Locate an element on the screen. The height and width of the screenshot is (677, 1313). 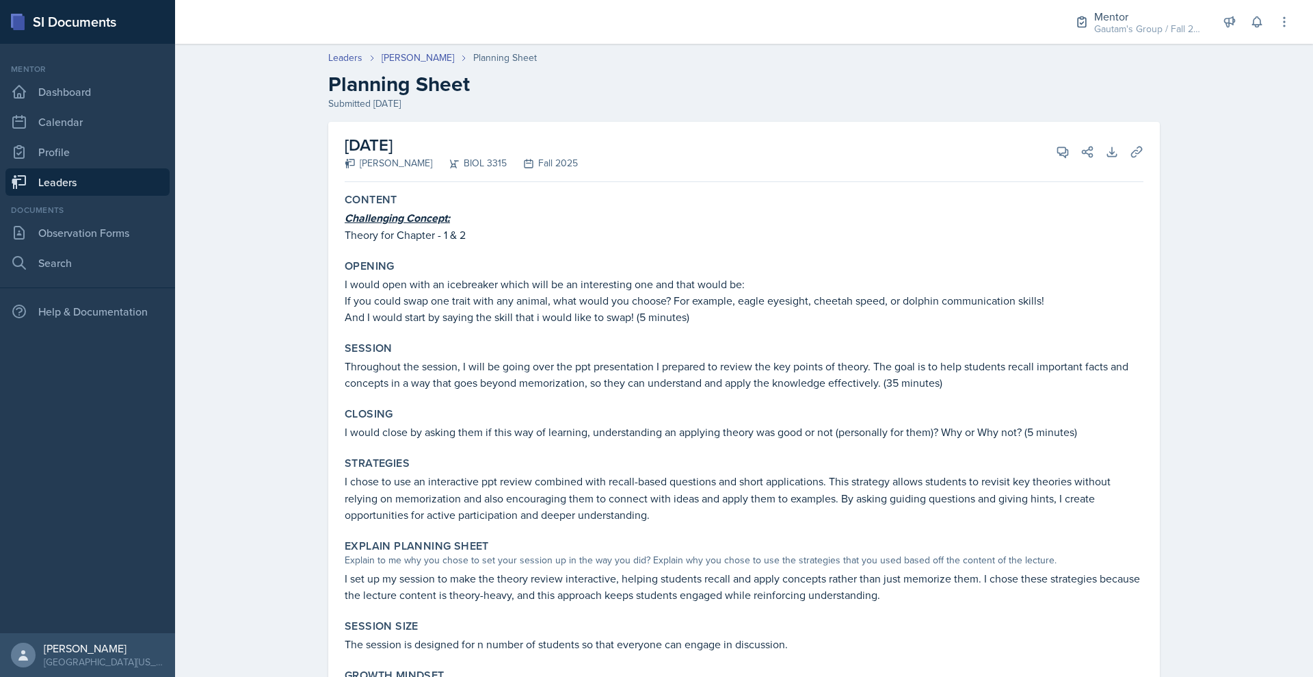
p: Throughout the session, I will be going over the ppt presentation I prepared to review the key po... is located at coordinates (744, 374).